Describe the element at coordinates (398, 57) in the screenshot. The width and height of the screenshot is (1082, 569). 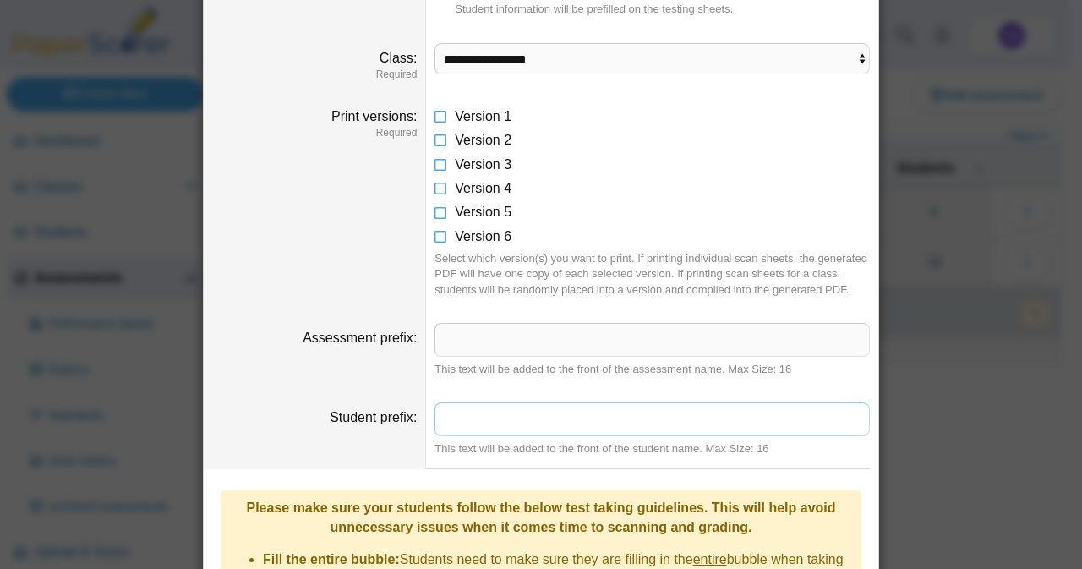
I see `label: Class` at that location.